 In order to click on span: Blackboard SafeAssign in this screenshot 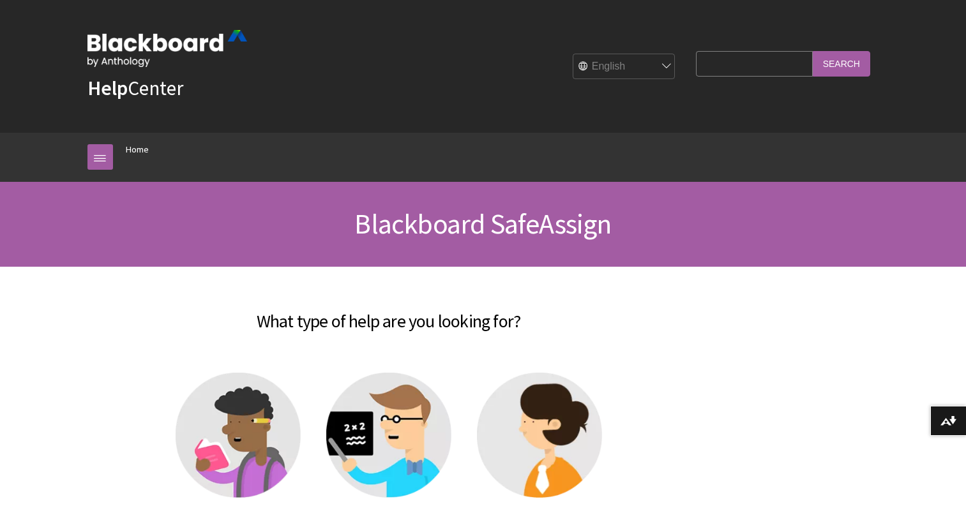, I will do `click(483, 224)`.